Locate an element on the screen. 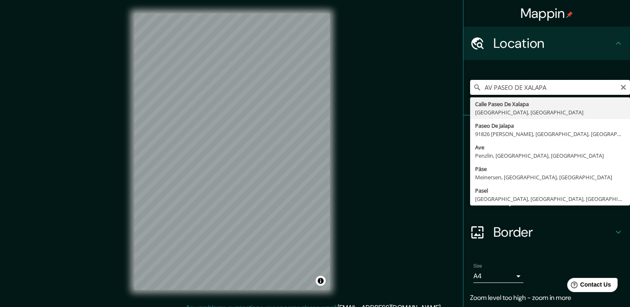 This screenshot has width=630, height=307. label: Size is located at coordinates (477, 266).